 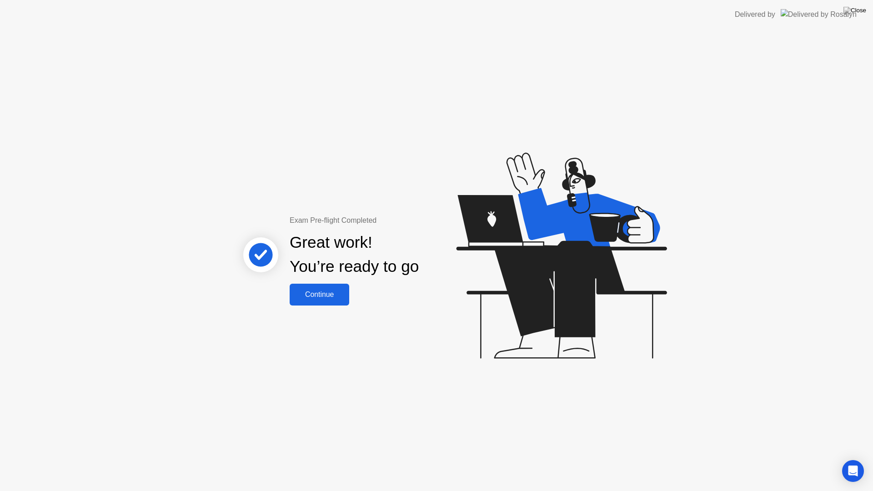 What do you see at coordinates (354, 254) in the screenshot?
I see `div: Great work! You’re ready to go` at bounding box center [354, 254].